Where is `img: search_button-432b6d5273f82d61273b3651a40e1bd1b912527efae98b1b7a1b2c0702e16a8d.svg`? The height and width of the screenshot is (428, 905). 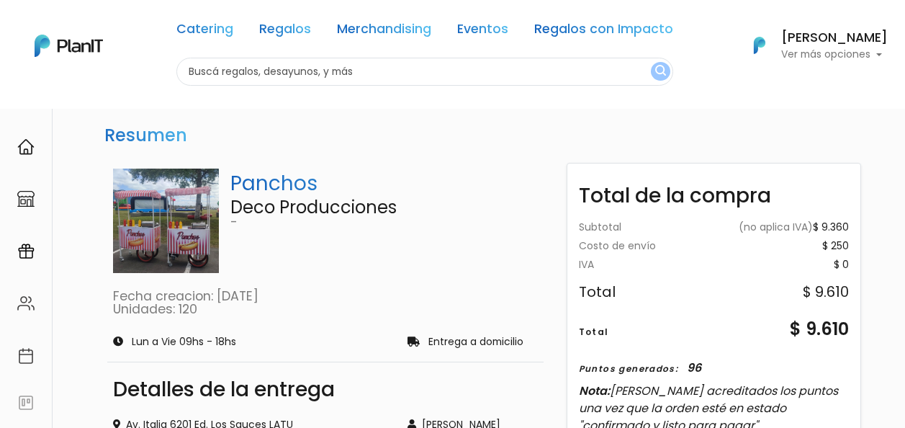 img: search_button-432b6d5273f82d61273b3651a40e1bd1b912527efae98b1b7a1b2c0702e16a8d.svg is located at coordinates (660, 71).